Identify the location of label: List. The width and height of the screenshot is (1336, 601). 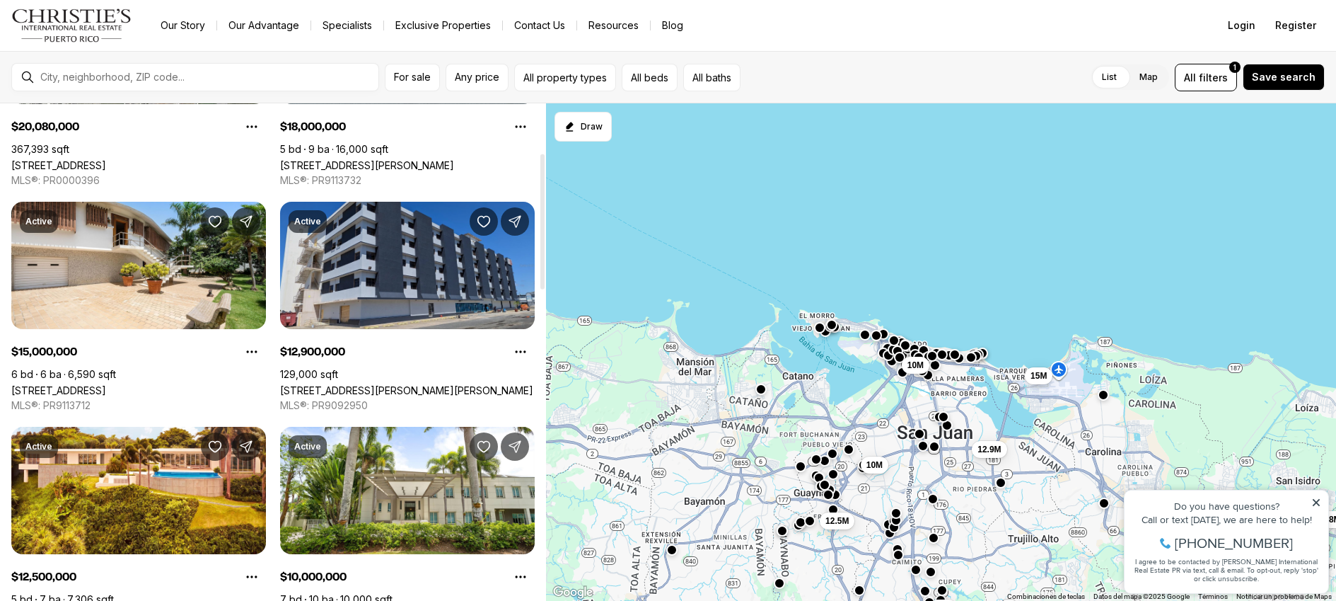
(1109, 77).